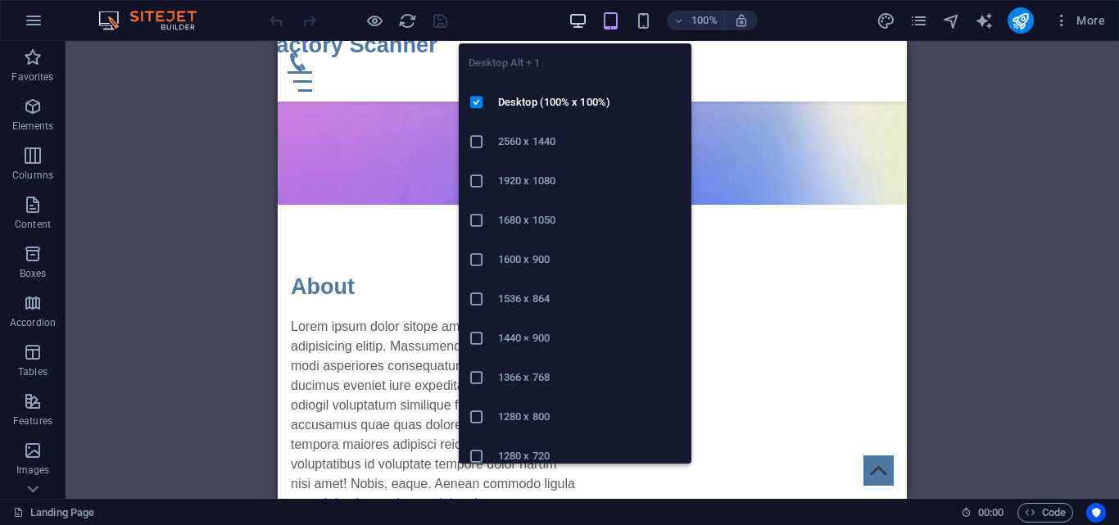  I want to click on h6: 2560 x 1440, so click(590, 142).